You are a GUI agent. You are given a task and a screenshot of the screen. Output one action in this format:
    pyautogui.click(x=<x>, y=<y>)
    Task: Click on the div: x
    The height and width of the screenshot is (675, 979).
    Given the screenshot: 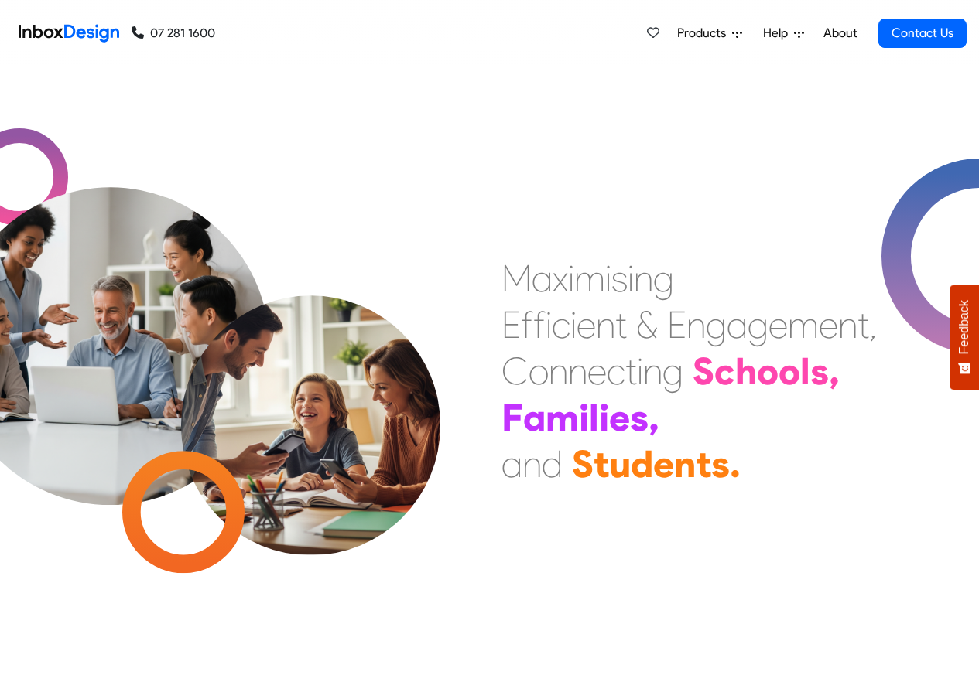 What is the action you would take?
    pyautogui.click(x=560, y=278)
    